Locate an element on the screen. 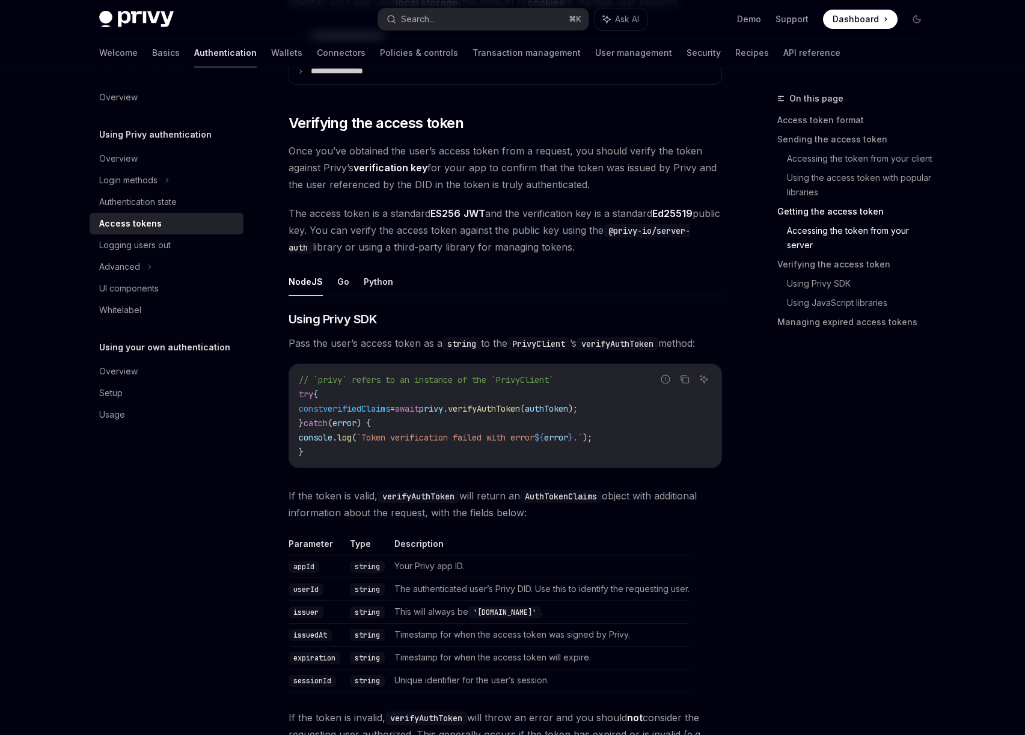 Image resolution: width=1025 pixels, height=735 pixels. span: try is located at coordinates (306, 394).